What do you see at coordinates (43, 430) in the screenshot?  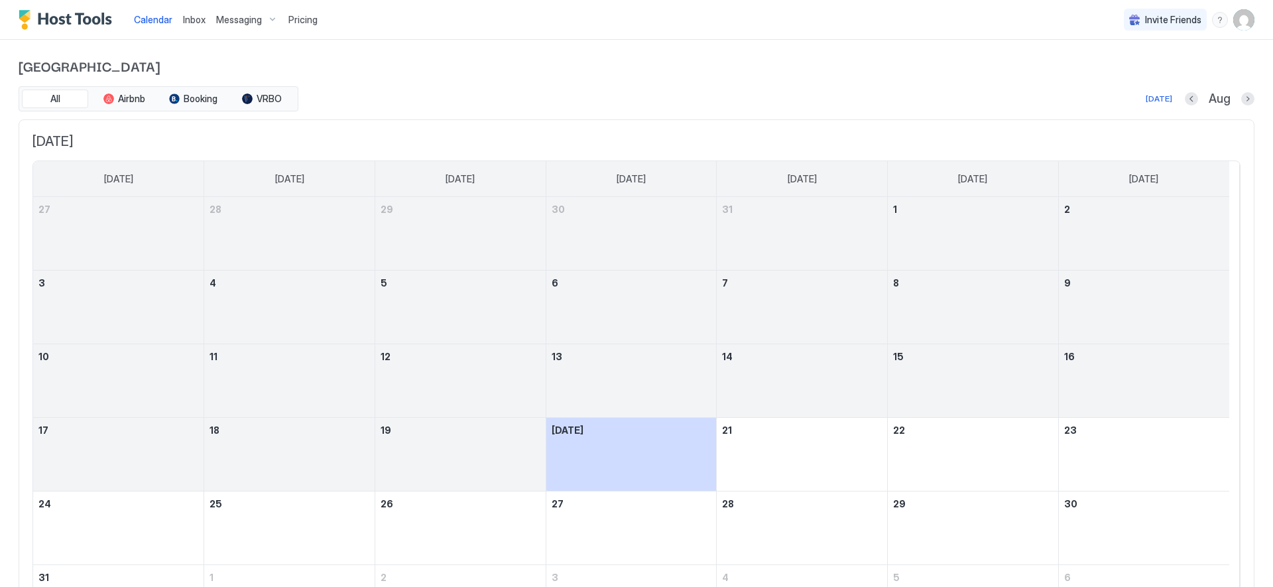 I see `span: 17` at bounding box center [43, 430].